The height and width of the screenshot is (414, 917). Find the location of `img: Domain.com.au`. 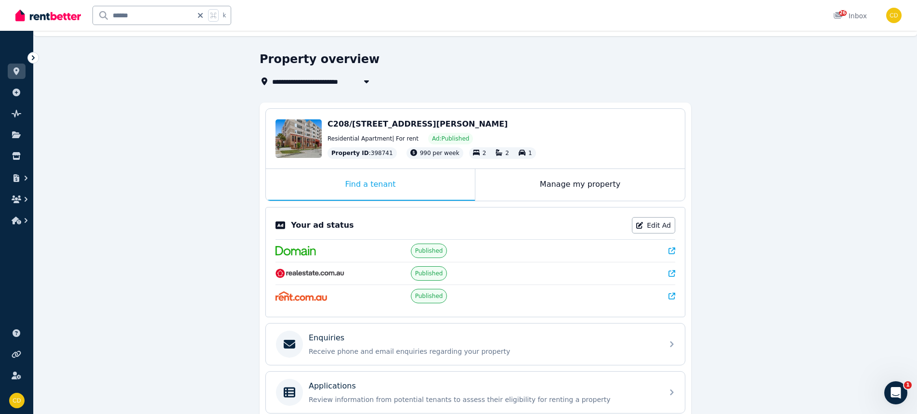

img: Domain.com.au is located at coordinates (296, 251).